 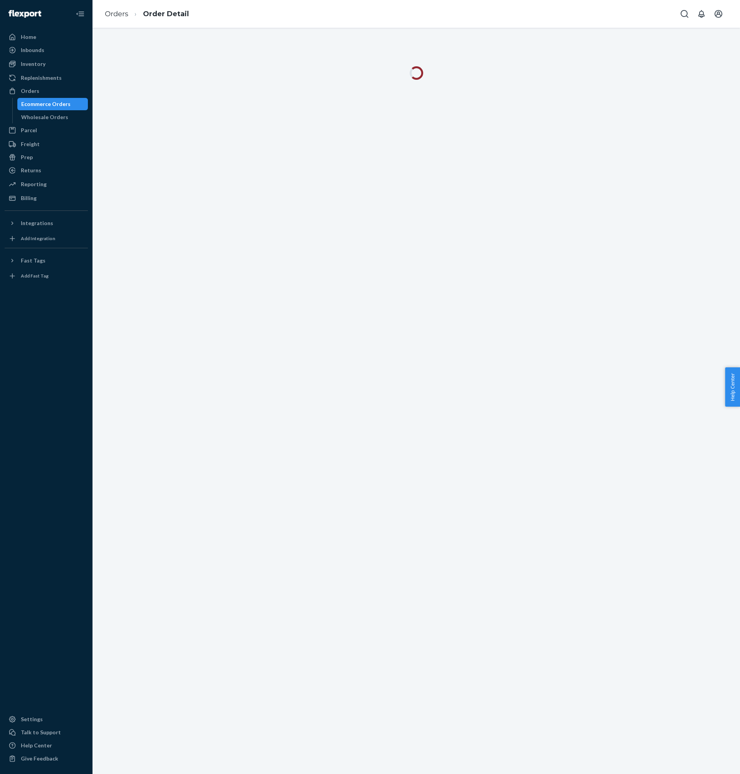 I want to click on a: Wholesale Orders, so click(x=53, y=117).